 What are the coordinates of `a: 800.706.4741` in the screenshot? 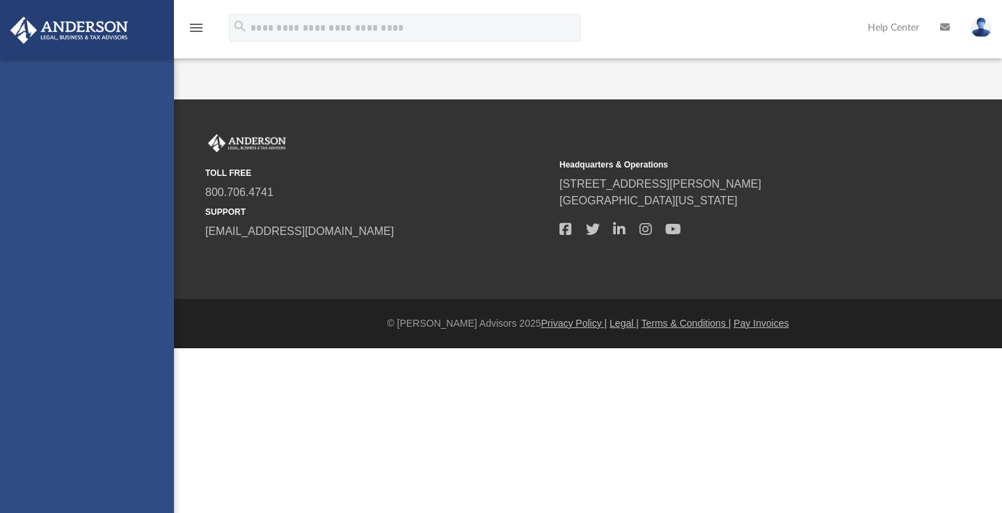 It's located at (239, 192).